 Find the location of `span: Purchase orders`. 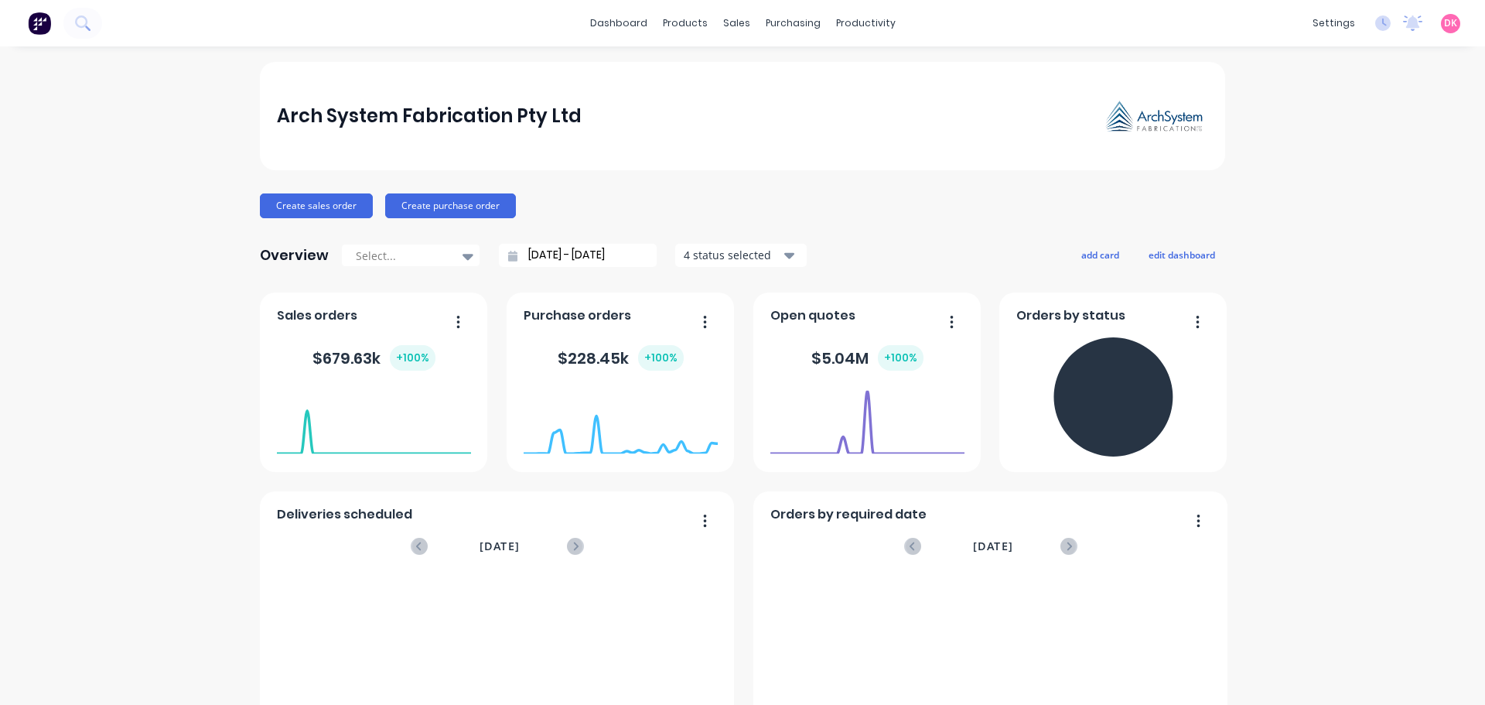

span: Purchase orders is located at coordinates (577, 316).